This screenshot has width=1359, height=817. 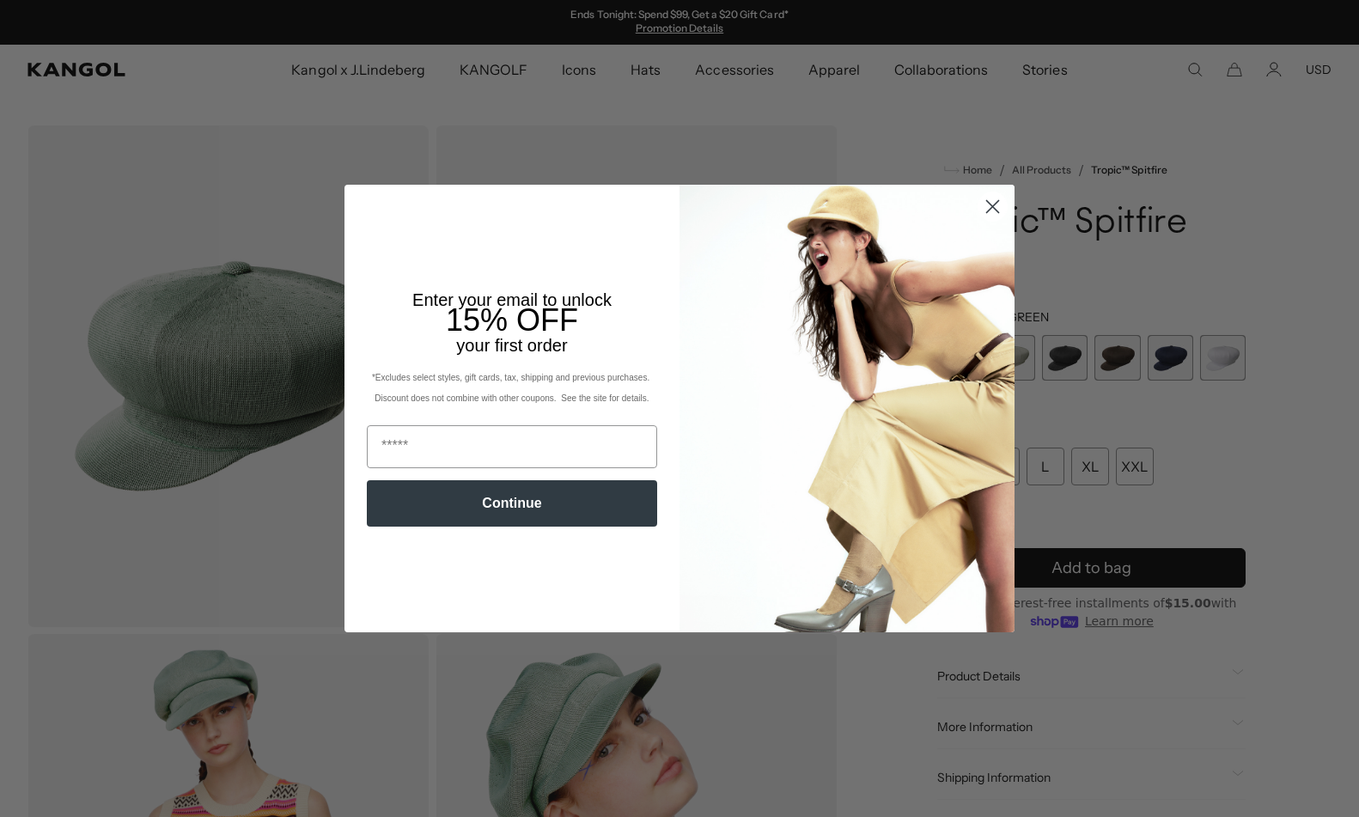 What do you see at coordinates (847, 408) in the screenshot?
I see `img: 93be19ad-e773-4382-80b9-c9d740c9197f.jpeg` at bounding box center [847, 408].